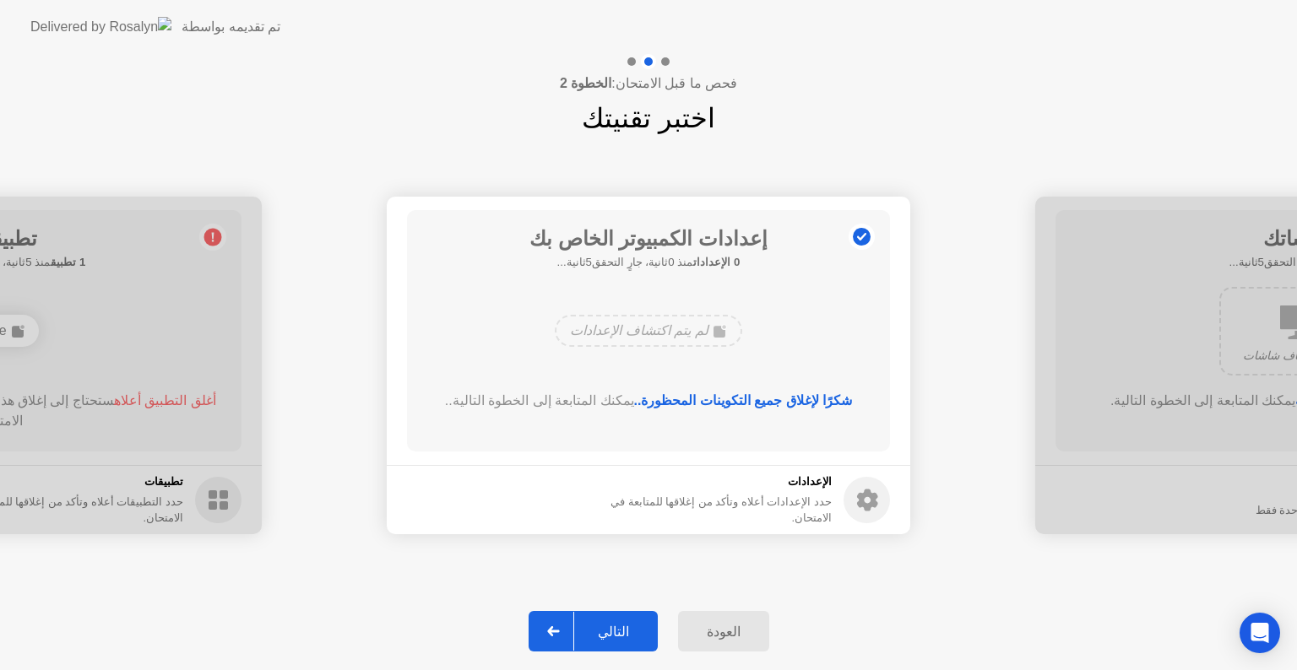 The width and height of the screenshot is (1297, 670). What do you see at coordinates (648, 84) in the screenshot?
I see `h4: فحص ما قبل الامتحان:` at bounding box center [648, 84].